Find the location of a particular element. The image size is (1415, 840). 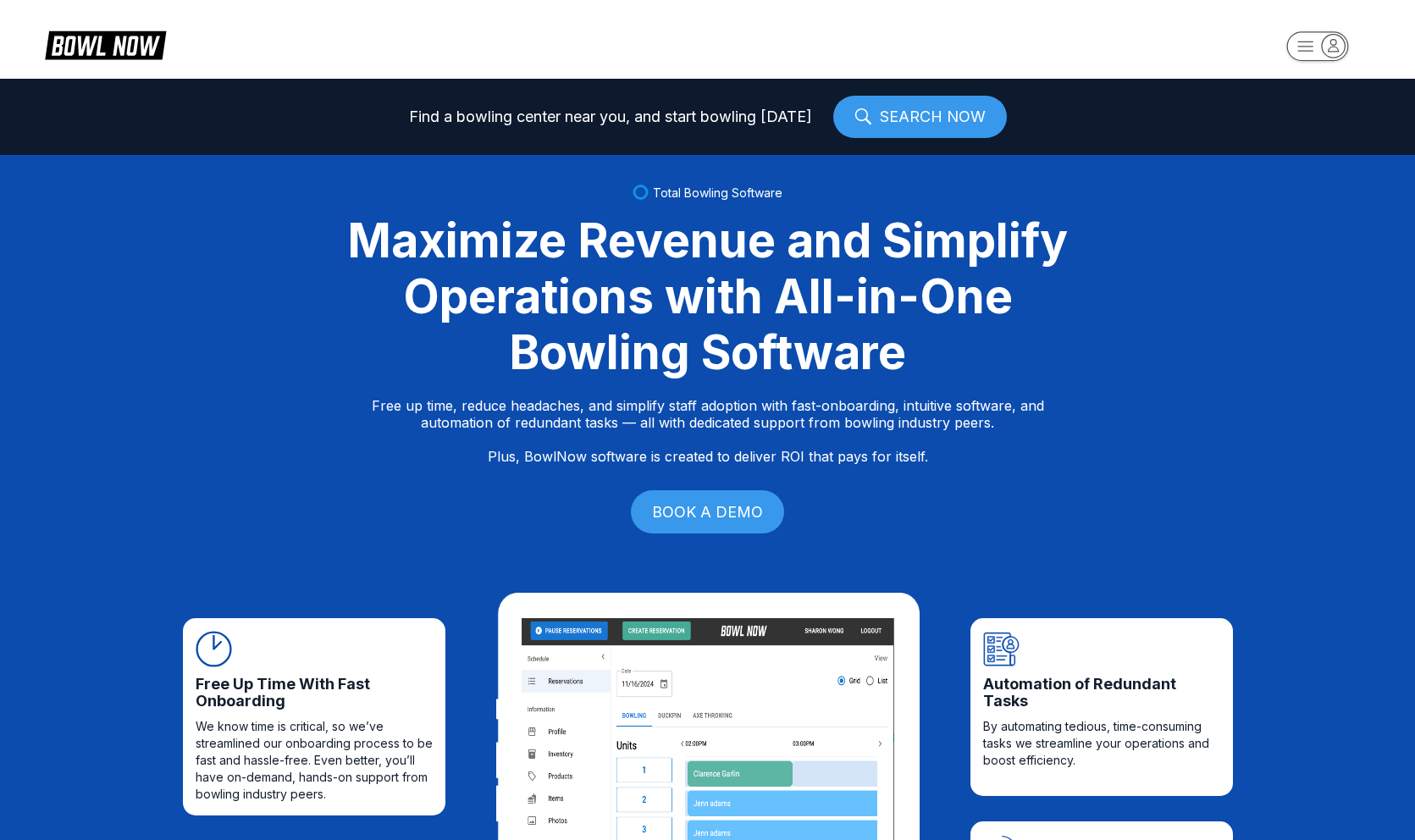

div: Maximize Revenue and Simplify Operations with All-in-One Bowling Software is located at coordinates (708, 297).